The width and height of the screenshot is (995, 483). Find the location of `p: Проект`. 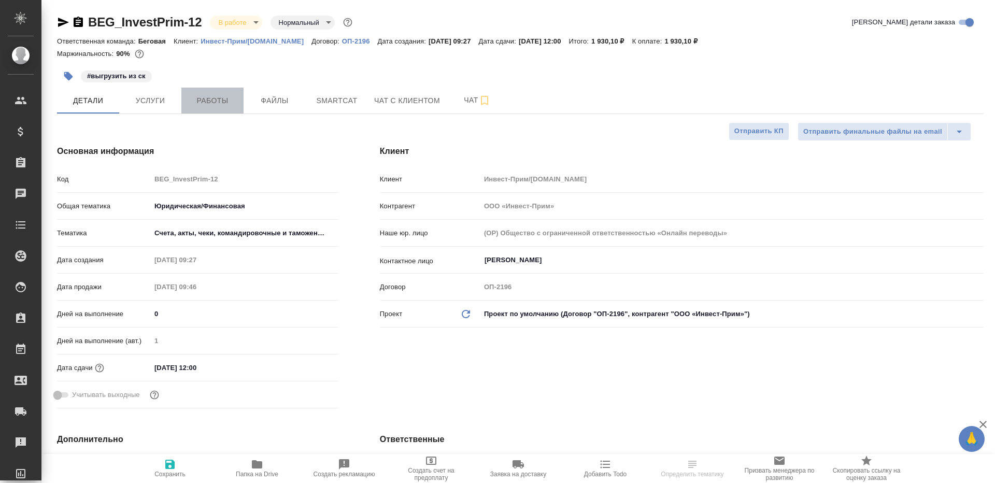

p: Проект is located at coordinates (391, 314).